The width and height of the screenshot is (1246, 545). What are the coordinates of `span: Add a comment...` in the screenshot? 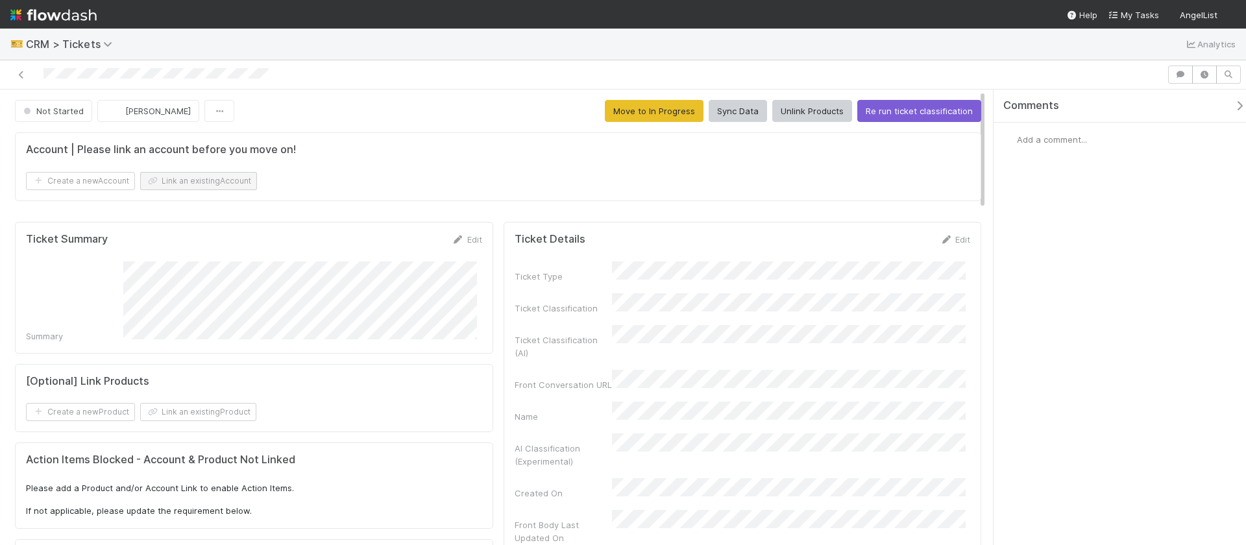 It's located at (1052, 139).